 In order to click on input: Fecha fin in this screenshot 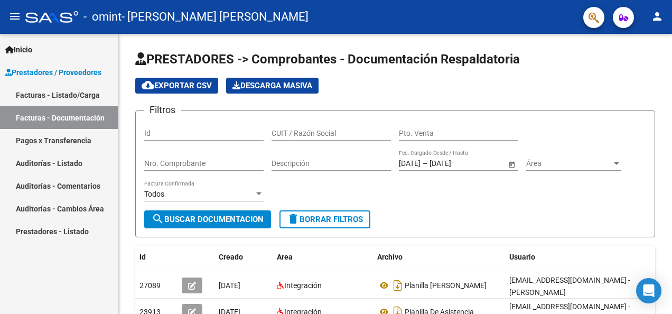, I will do `click(455, 163)`.